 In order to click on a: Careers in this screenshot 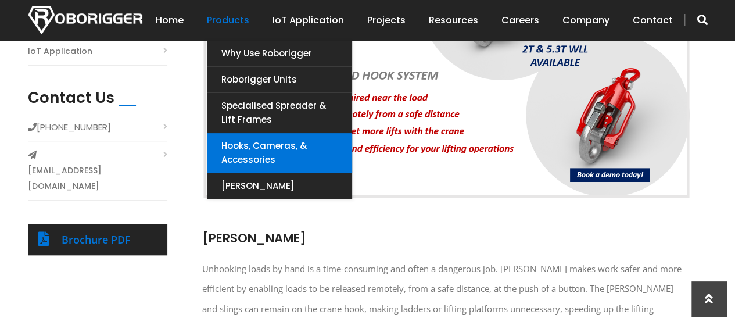, I will do `click(520, 20)`.